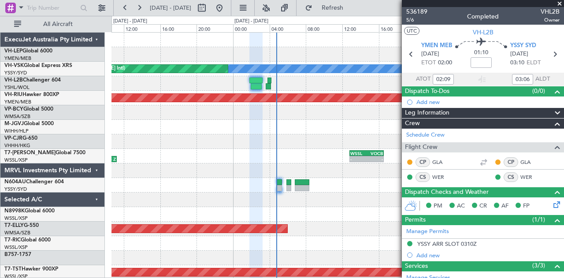 Image resolution: width=564 pixels, height=278 pixels. Describe the element at coordinates (412, 123) in the screenshot. I see `span: Crew` at that location.